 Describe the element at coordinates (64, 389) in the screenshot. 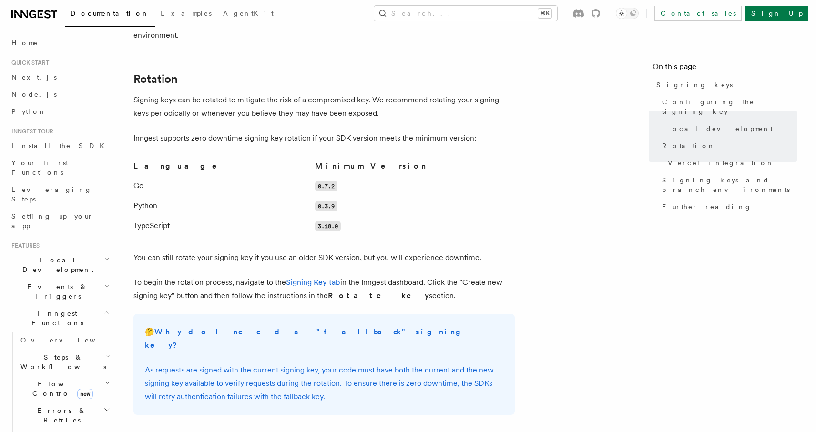

I see `button: Flow Controlnew` at that location.